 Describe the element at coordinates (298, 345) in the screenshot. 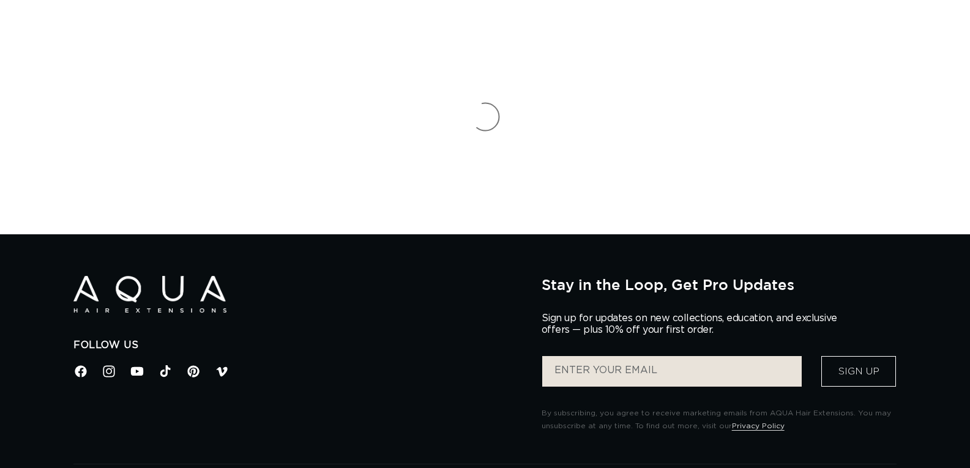

I see `h2: Follow Us` at that location.